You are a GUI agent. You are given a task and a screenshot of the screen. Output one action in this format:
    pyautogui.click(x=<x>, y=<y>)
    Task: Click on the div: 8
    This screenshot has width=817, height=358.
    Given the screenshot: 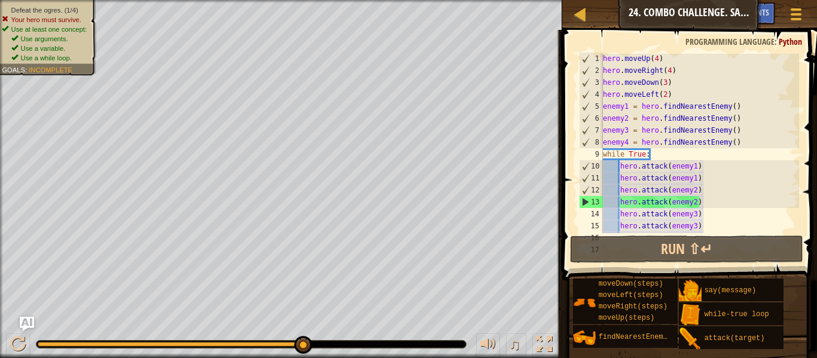 What is the action you would take?
    pyautogui.click(x=591, y=142)
    